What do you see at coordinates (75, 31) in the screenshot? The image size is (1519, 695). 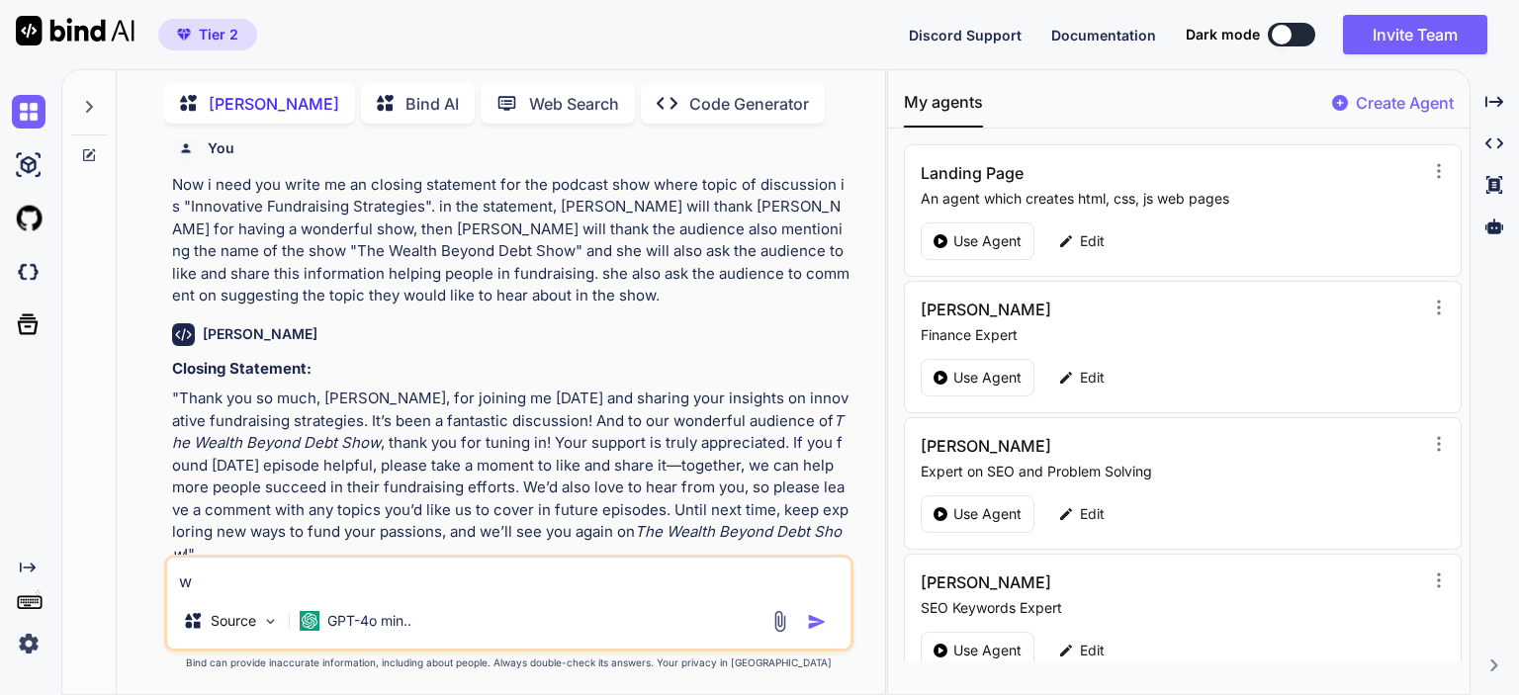 I see `img: Bind AI` at bounding box center [75, 31].